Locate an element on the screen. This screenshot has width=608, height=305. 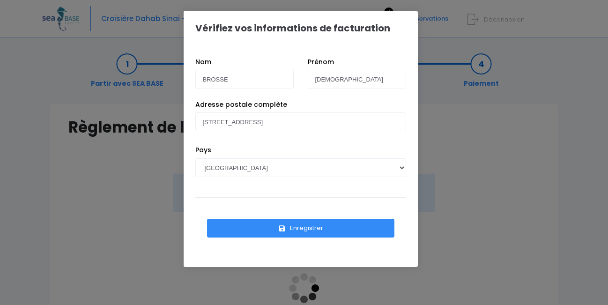
label: Nom is located at coordinates (203, 62).